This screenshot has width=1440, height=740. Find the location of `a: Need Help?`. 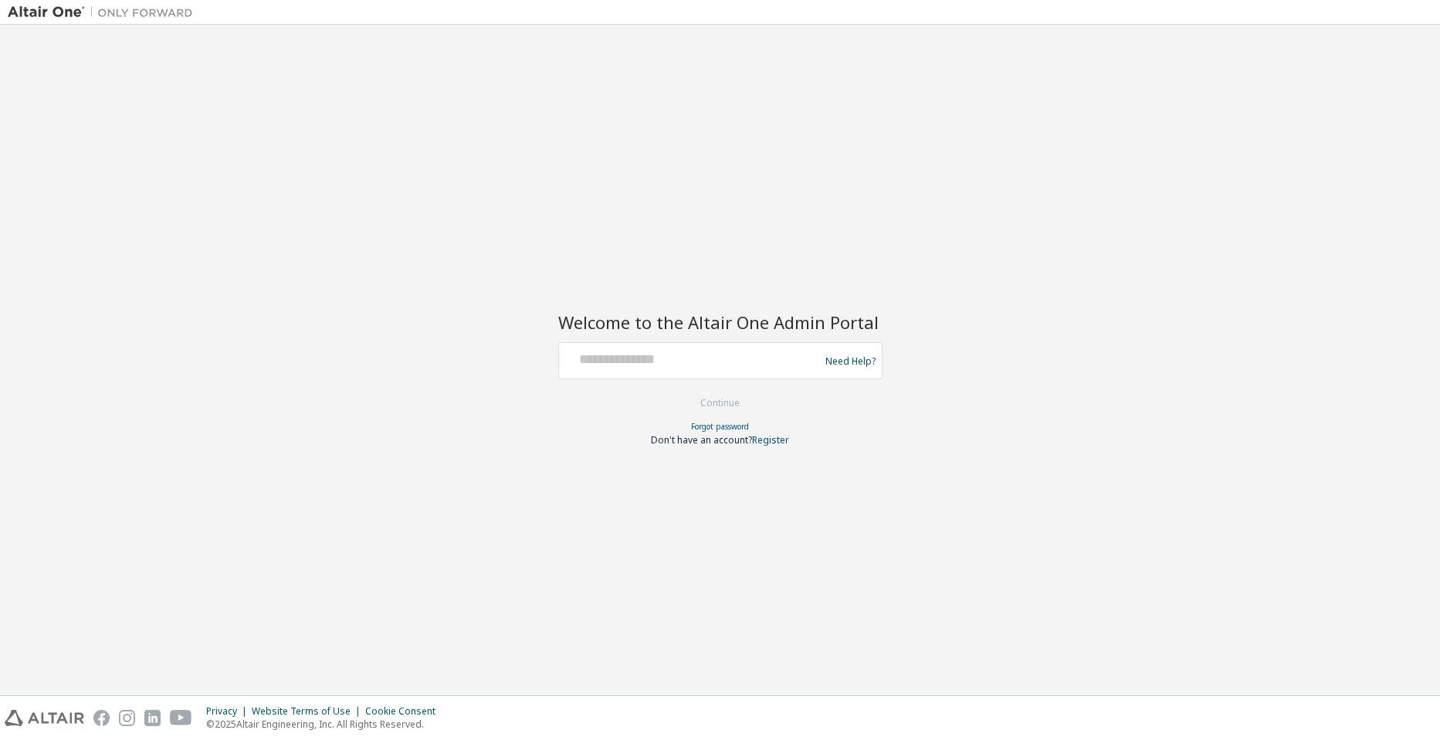

a: Need Help? is located at coordinates (850, 361).